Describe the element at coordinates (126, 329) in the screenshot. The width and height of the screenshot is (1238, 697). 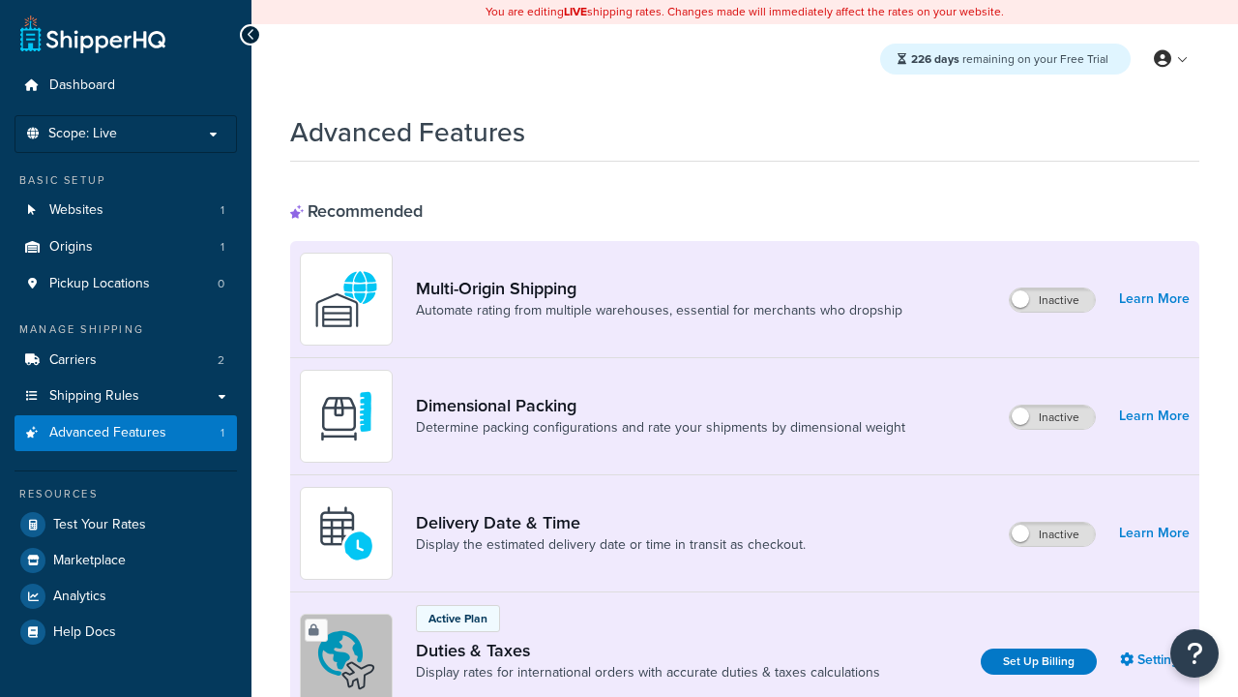
I see `div: Manage Shipping` at that location.